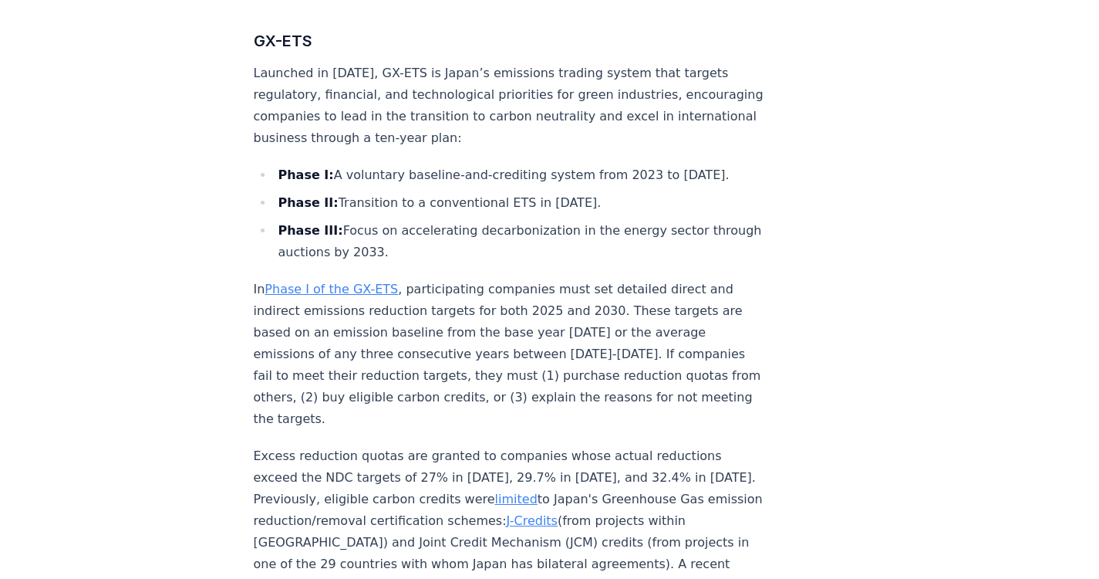 Image resolution: width=1099 pixels, height=579 pixels. I want to click on strong: Phase II:, so click(309, 202).